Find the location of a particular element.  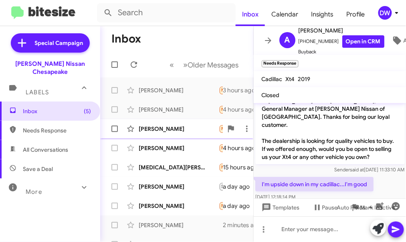

button: Pause is located at coordinates (325, 207).